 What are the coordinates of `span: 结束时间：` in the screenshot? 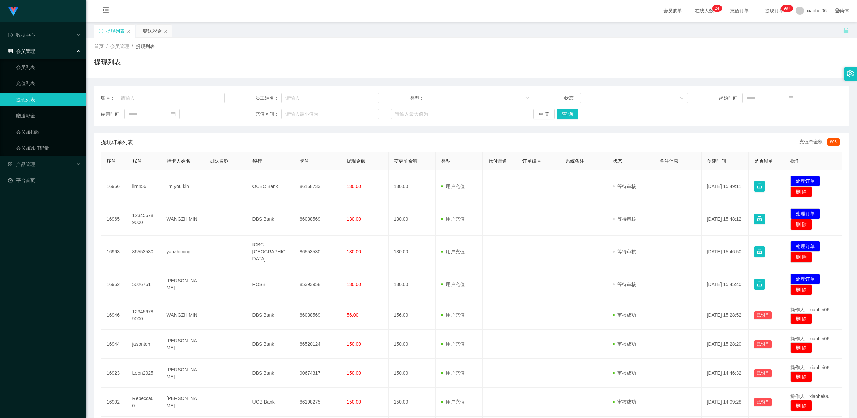 It's located at (113, 114).